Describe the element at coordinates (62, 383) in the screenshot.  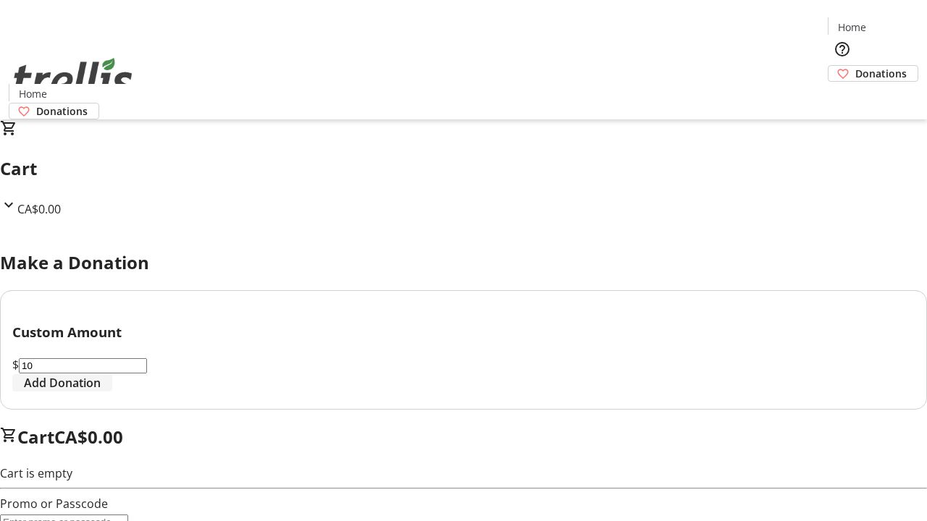
I see `button: Add Donation` at that location.